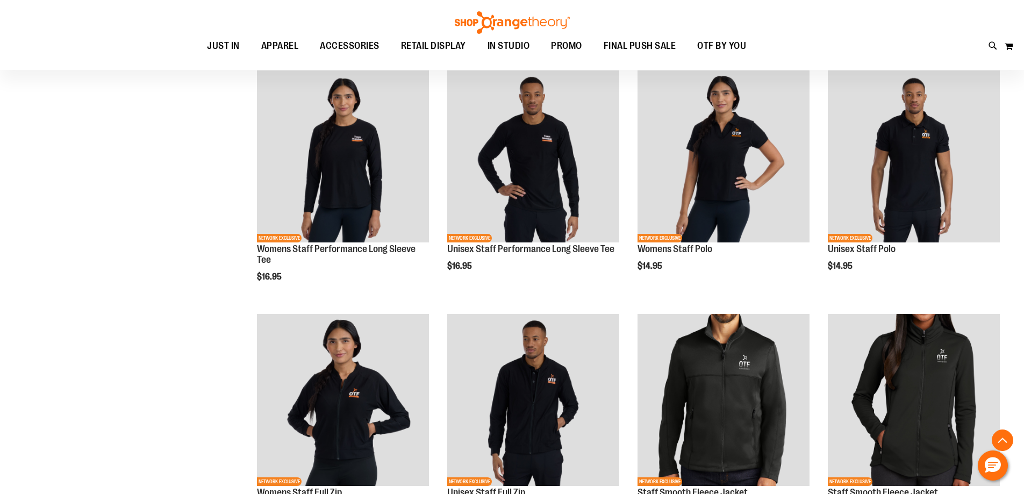 This screenshot has width=1024, height=494. Describe the element at coordinates (723, 157) in the screenshot. I see `a: Womens Staff PoloNETWORK EXCLUSIVE` at that location.